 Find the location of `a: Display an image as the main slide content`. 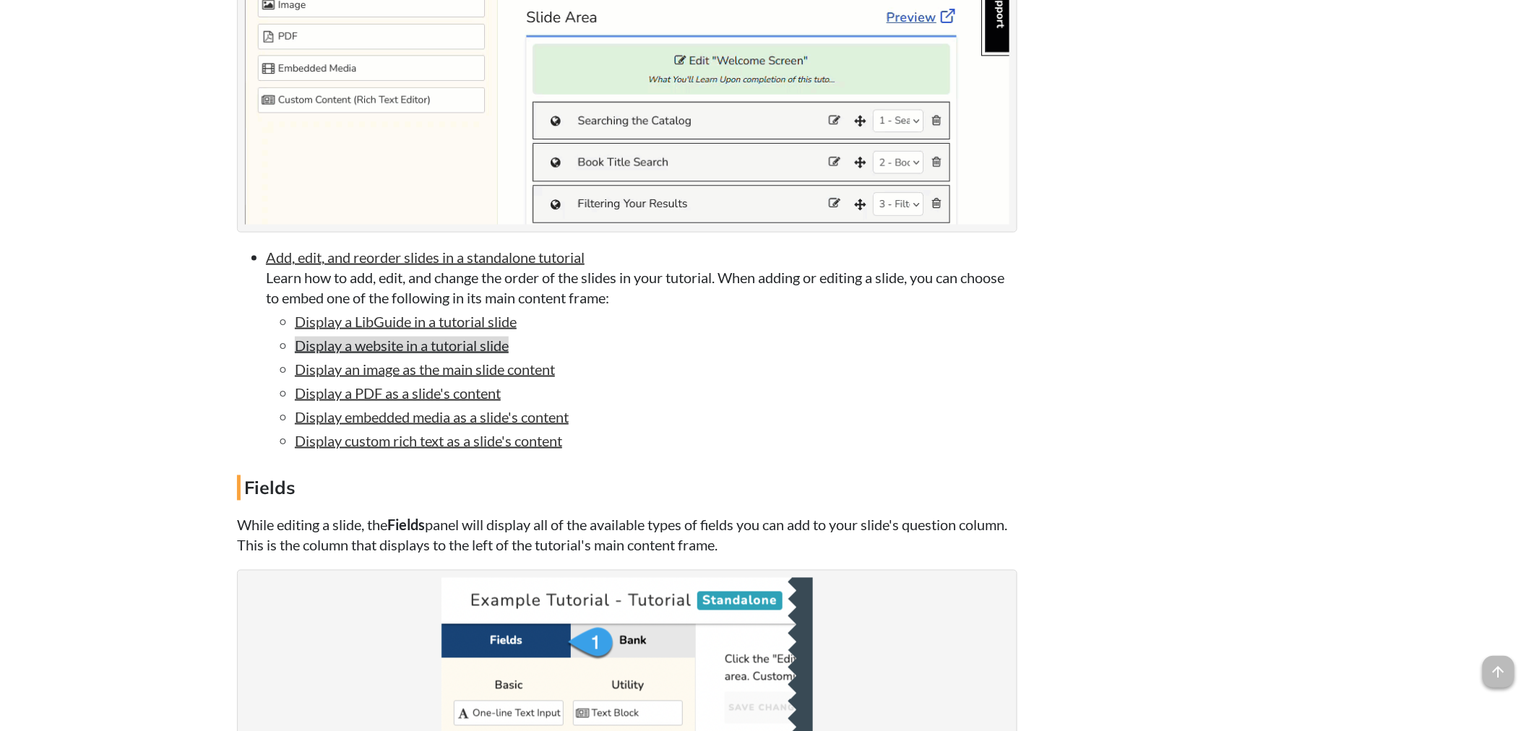

a: Display an image as the main slide content is located at coordinates (425, 369).